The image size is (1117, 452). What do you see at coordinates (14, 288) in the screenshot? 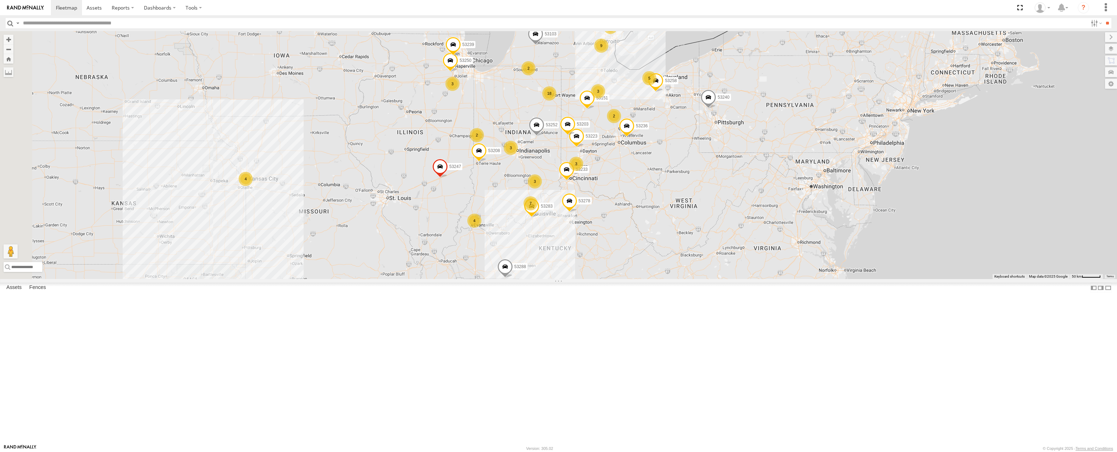
I see `label: Assets` at bounding box center [14, 288].